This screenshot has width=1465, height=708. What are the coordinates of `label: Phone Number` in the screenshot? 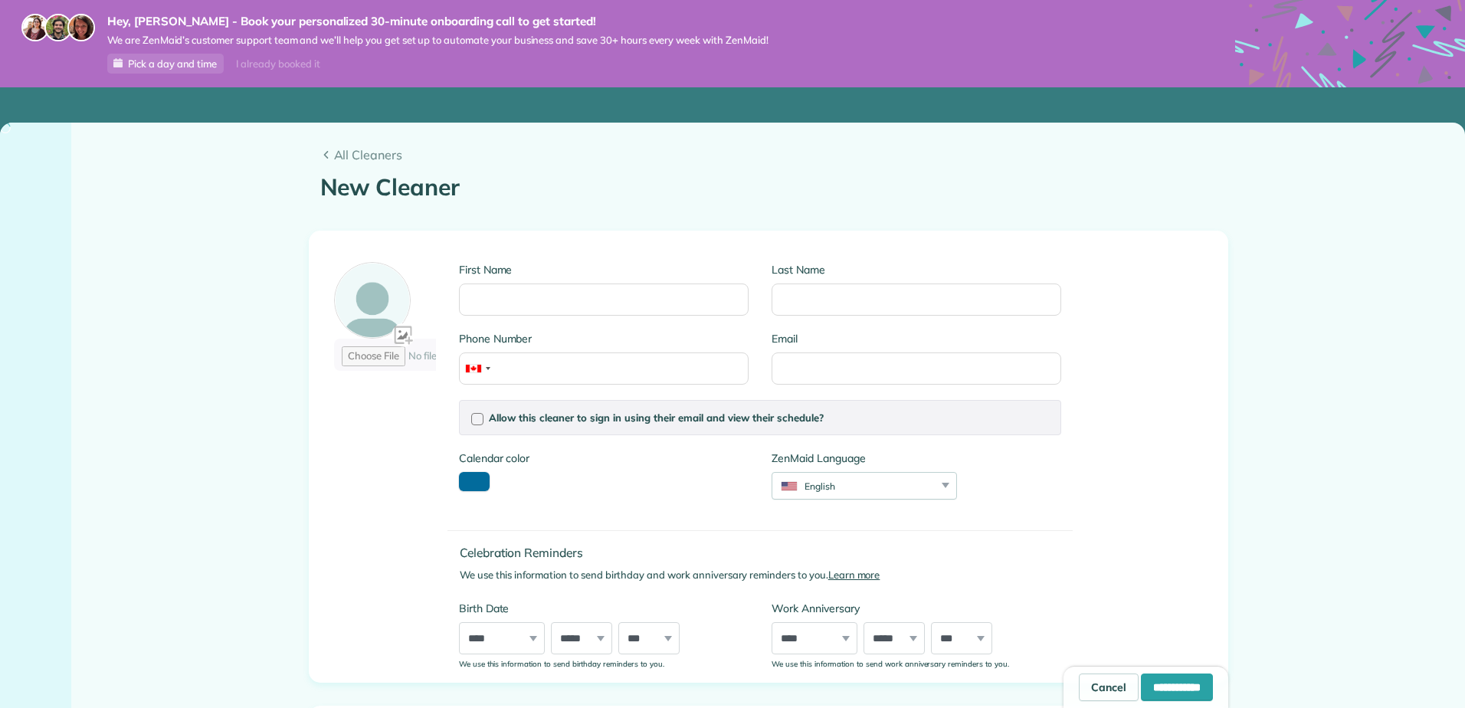 It's located at (604, 339).